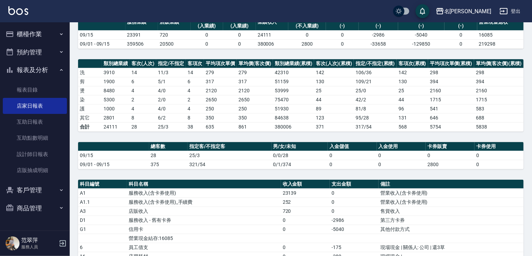  Describe the element at coordinates (204, 202) in the screenshot. I see `td: 服務收入(含卡券使用)_手續費` at that location.